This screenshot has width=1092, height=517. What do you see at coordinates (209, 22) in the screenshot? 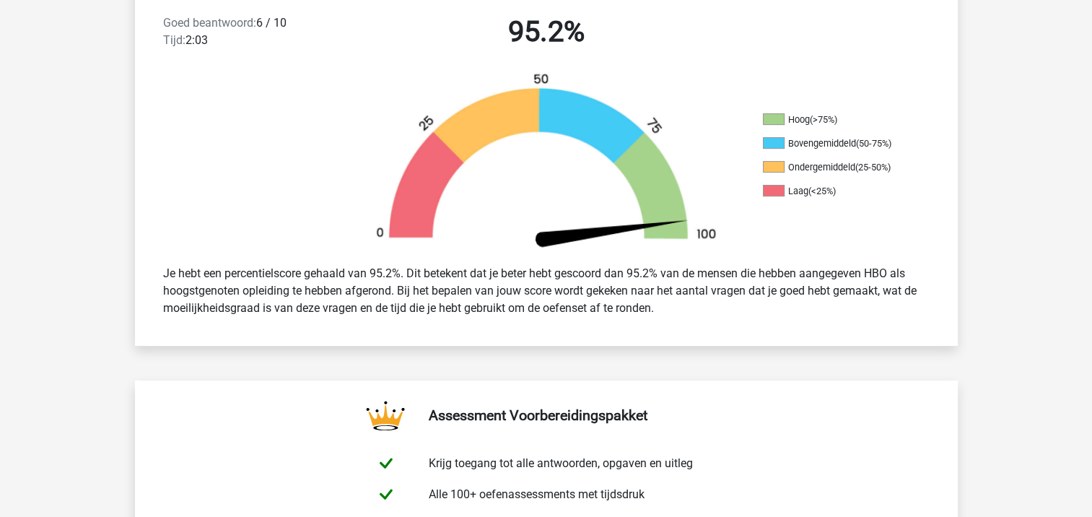
I see `span: Goed beantwoord:` at bounding box center [209, 22].